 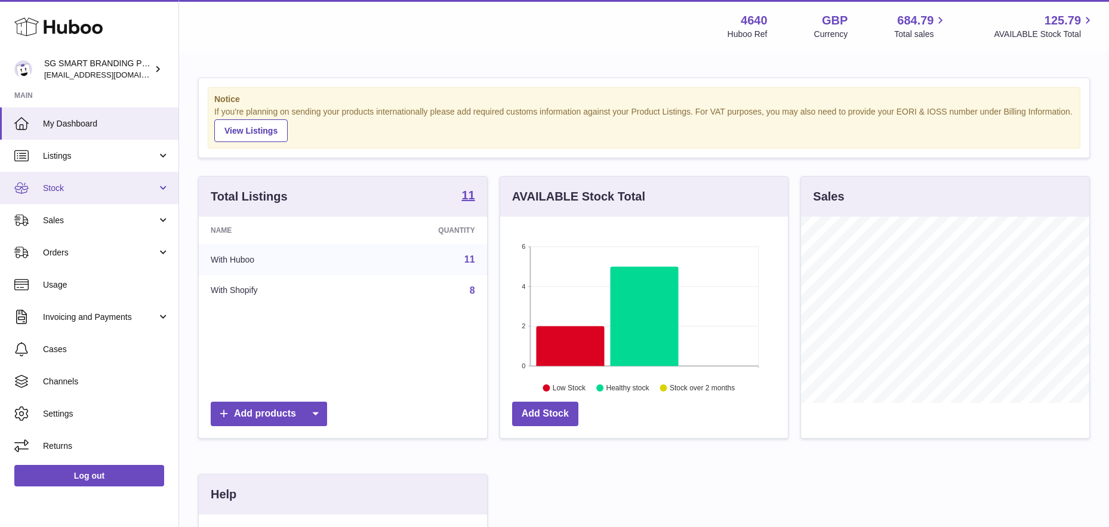 I want to click on a: 684.79 Total sales, so click(x=920, y=26).